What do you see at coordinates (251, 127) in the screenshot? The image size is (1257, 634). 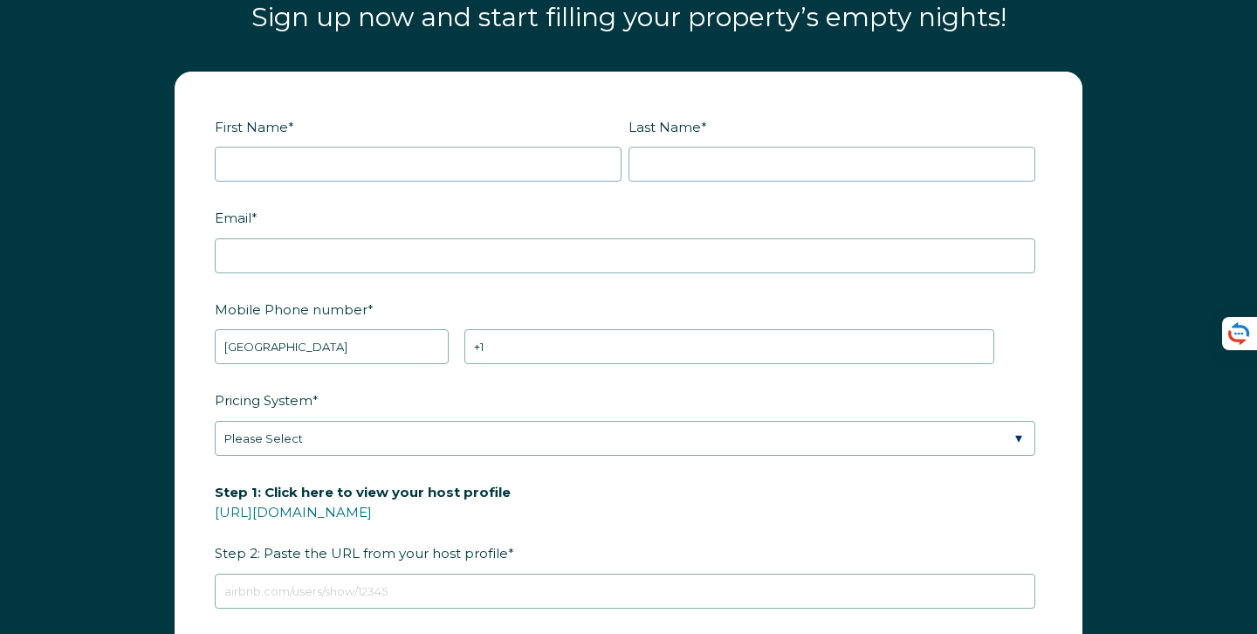 I see `span: First Name` at bounding box center [251, 127].